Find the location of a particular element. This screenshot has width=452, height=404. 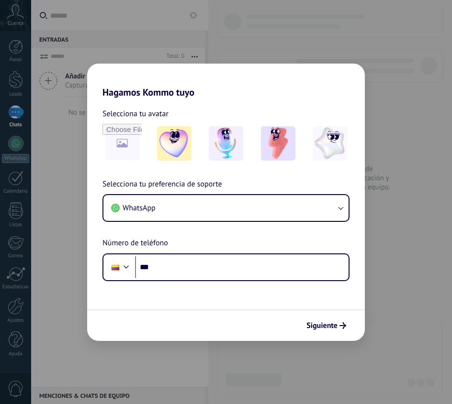

img: -4.jpeg is located at coordinates (330, 144).